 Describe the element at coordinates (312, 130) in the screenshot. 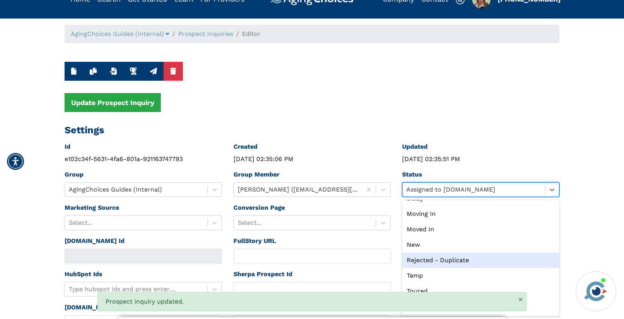

I see `h2: Settings` at that location.